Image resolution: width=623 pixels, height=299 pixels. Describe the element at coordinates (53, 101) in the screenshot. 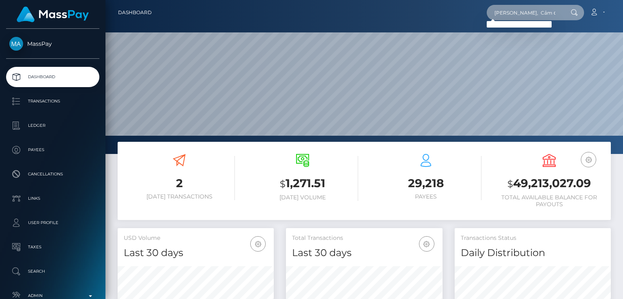

I see `a: Transactions` at that location.